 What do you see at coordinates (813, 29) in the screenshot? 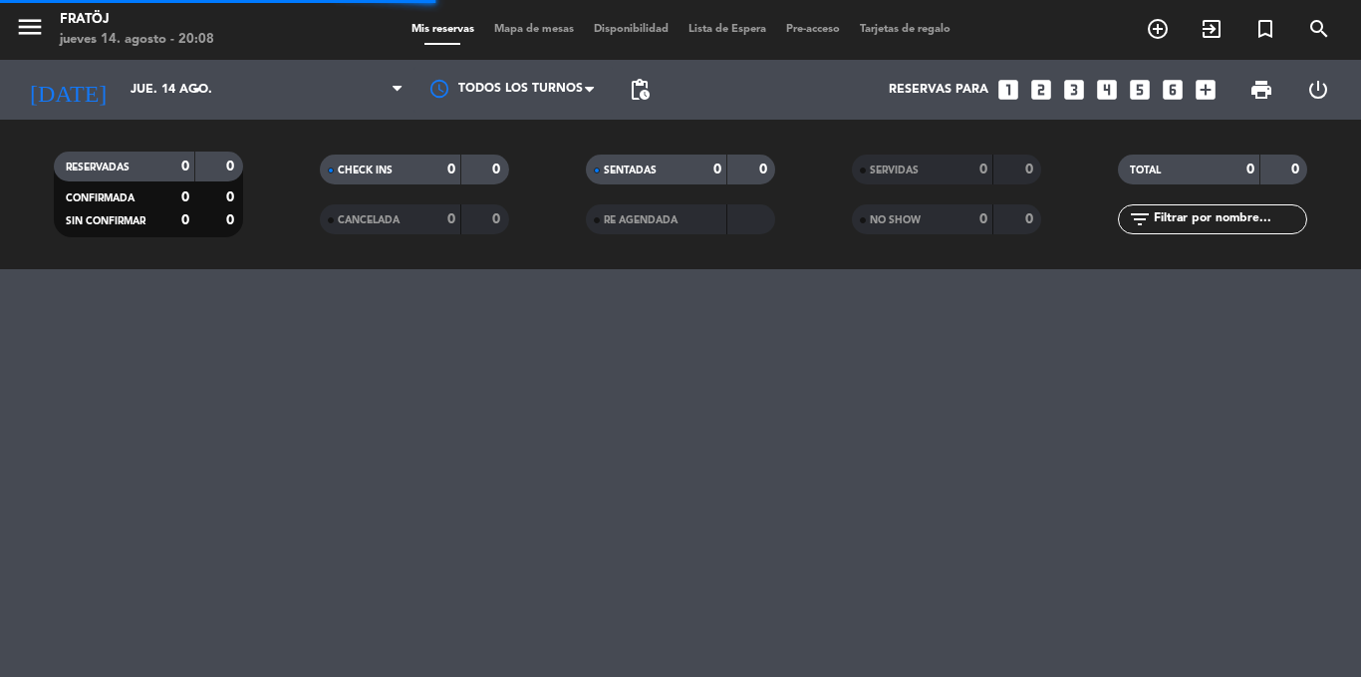
I see `span: Pre-acceso` at bounding box center [813, 29].